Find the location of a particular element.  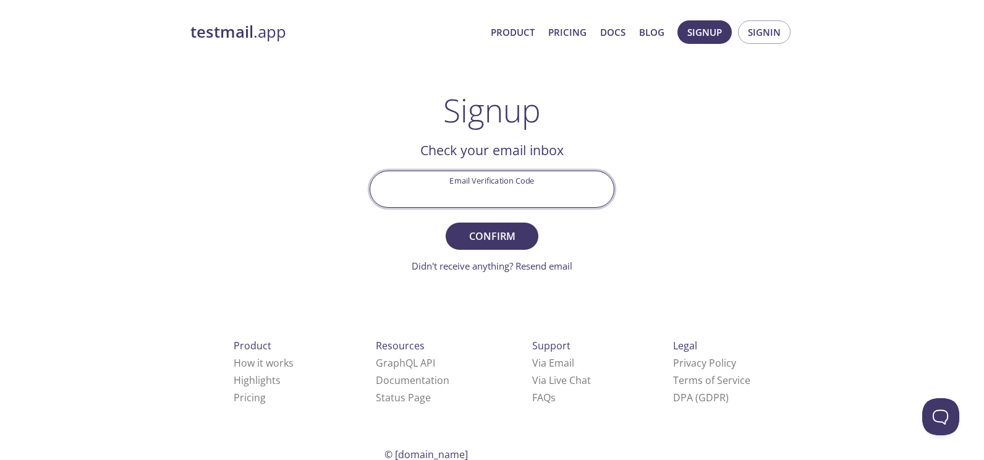

a: Highlights is located at coordinates (257, 380).